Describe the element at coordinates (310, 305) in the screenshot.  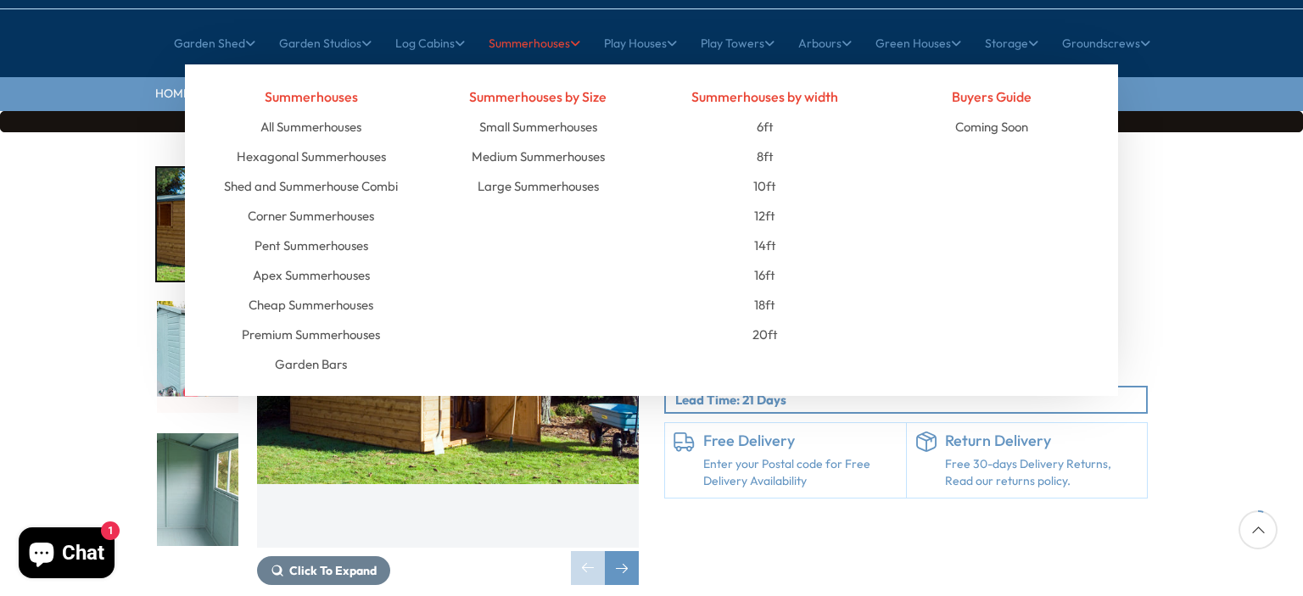
I see `a: Cheap Summerhouses` at that location.